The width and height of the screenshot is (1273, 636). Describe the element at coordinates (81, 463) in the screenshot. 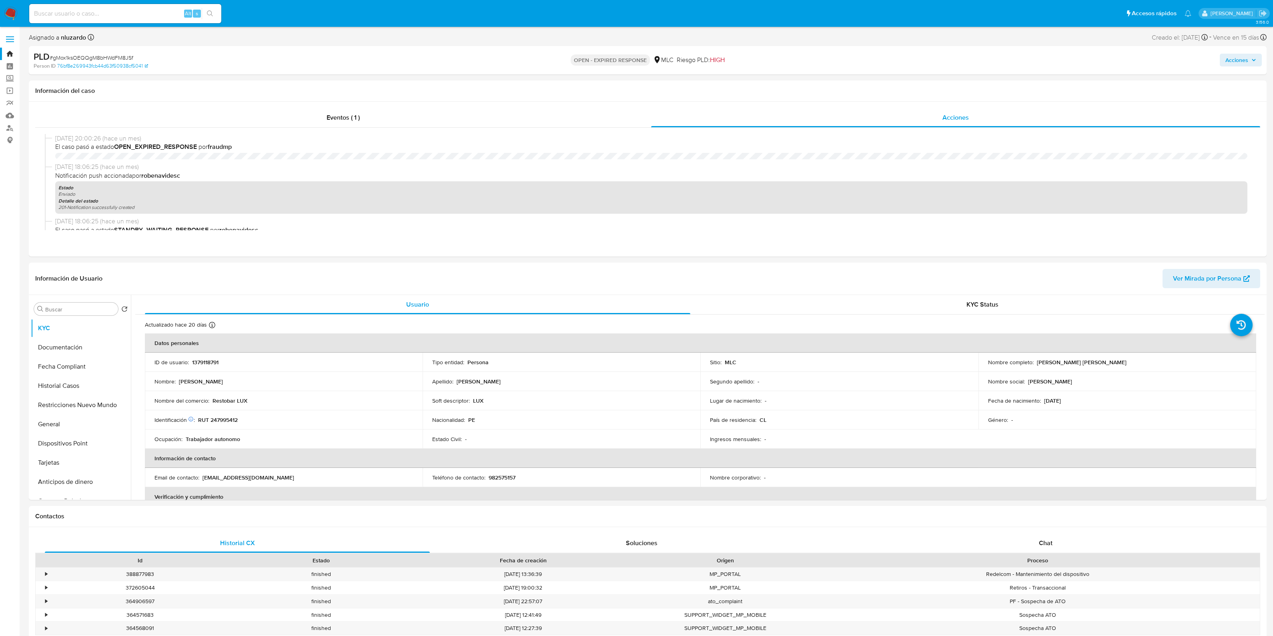

I see `button: Tarjetas` at that location.